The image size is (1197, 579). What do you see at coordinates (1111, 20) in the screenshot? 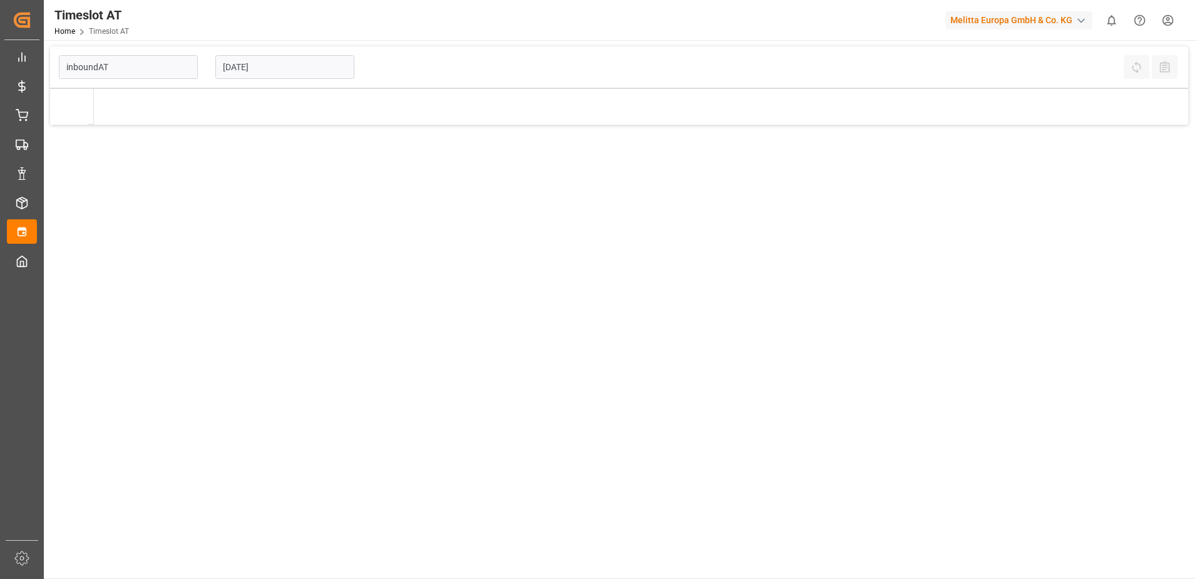
I see `button: show 0 new notifications` at bounding box center [1111, 20].